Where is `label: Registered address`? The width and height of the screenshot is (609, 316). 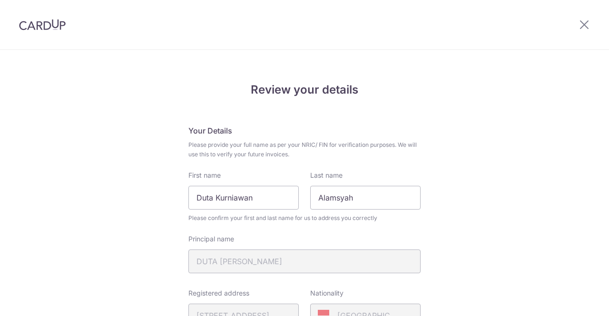
label: Registered address is located at coordinates (219, 293).